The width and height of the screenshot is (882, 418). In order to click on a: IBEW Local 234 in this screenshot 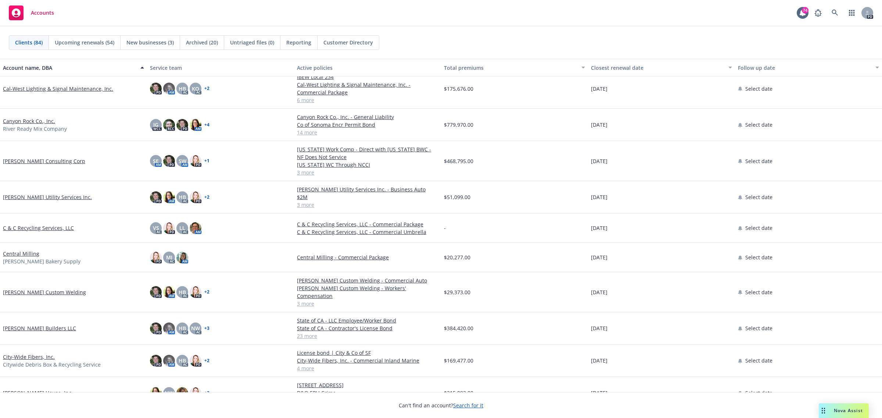, I will do `click(368, 77)`.